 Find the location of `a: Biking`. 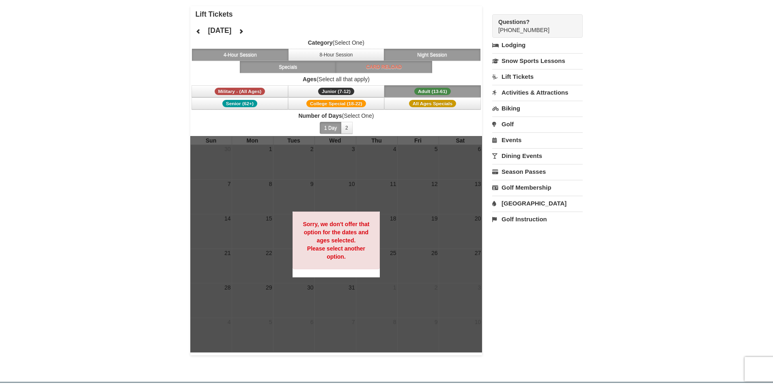

a: Biking is located at coordinates (537, 108).